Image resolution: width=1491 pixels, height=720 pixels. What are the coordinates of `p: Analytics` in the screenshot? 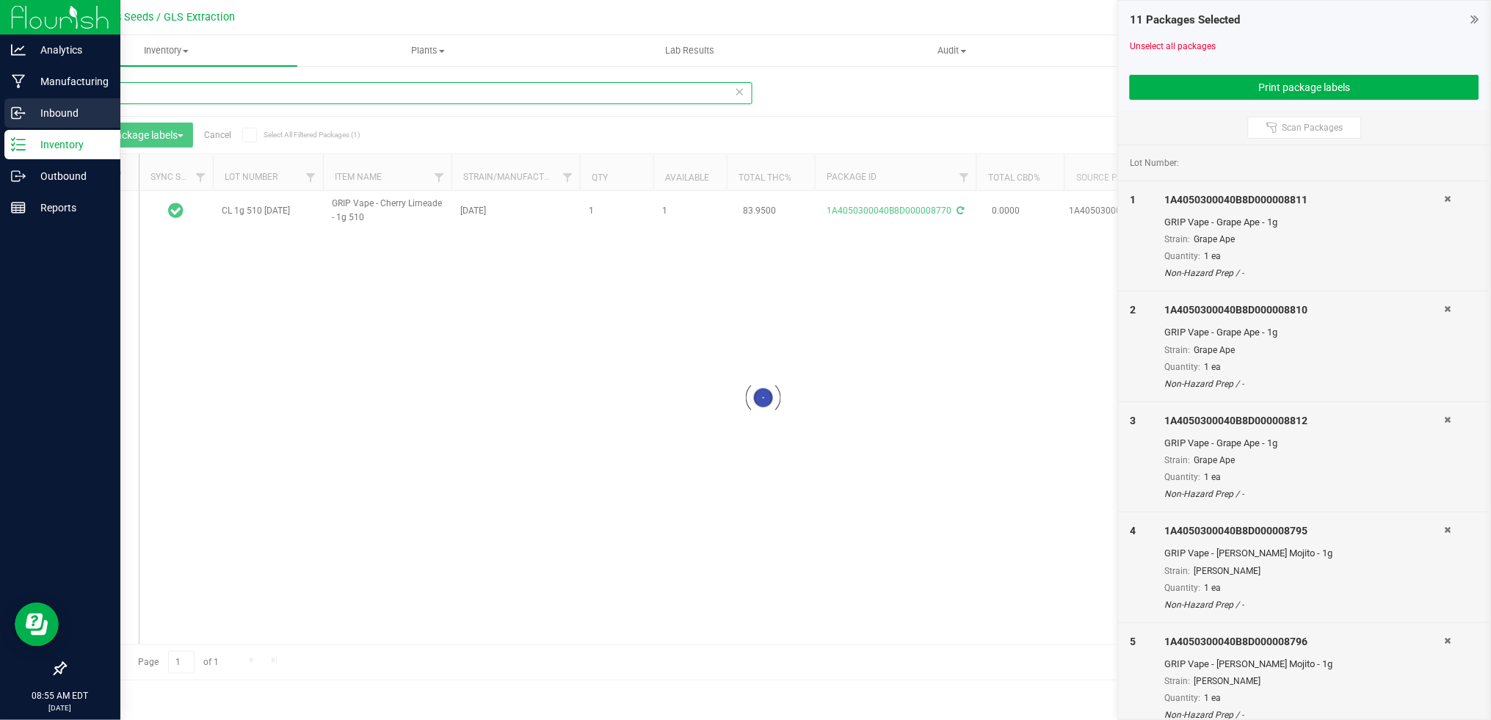 It's located at (70, 50).